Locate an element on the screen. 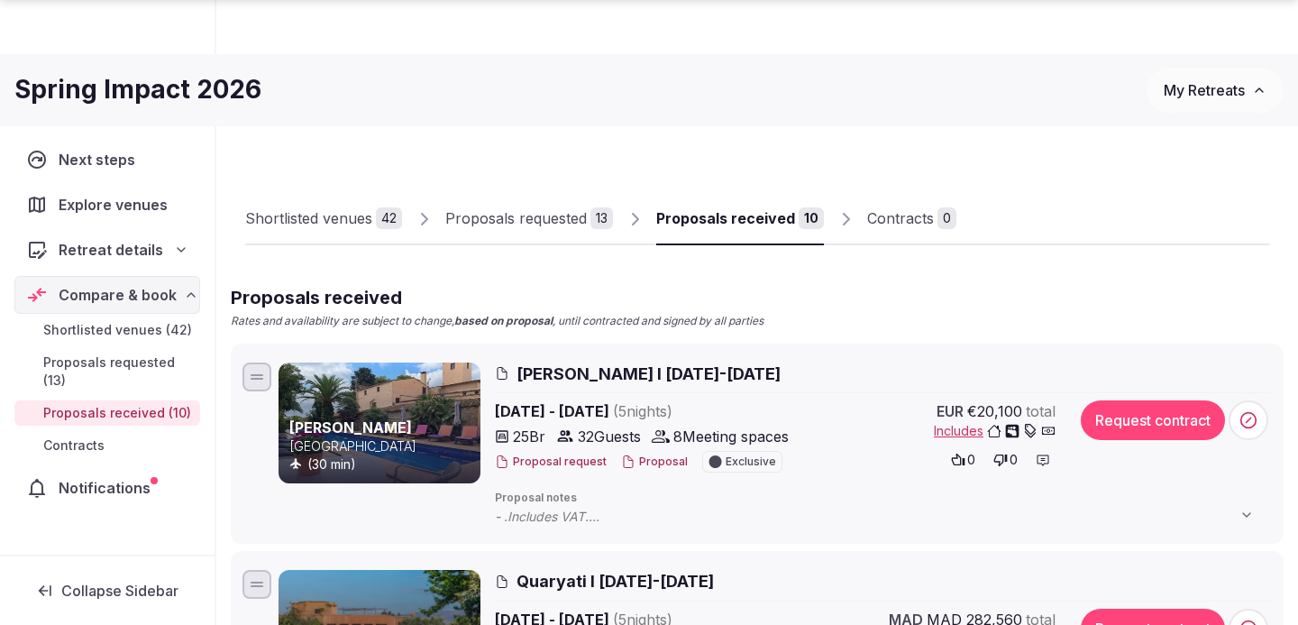  div: (30 min) is located at coordinates (383, 464).